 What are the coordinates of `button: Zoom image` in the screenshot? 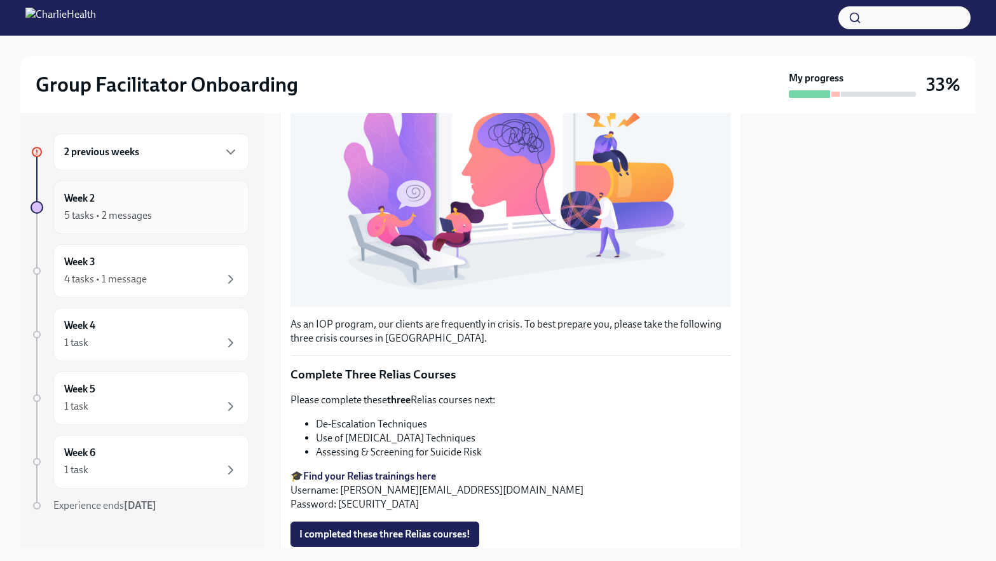 It's located at (510, 175).